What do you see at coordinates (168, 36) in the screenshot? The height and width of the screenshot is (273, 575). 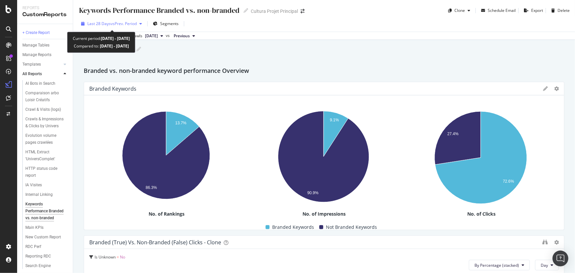 I see `span: vs` at bounding box center [168, 36].